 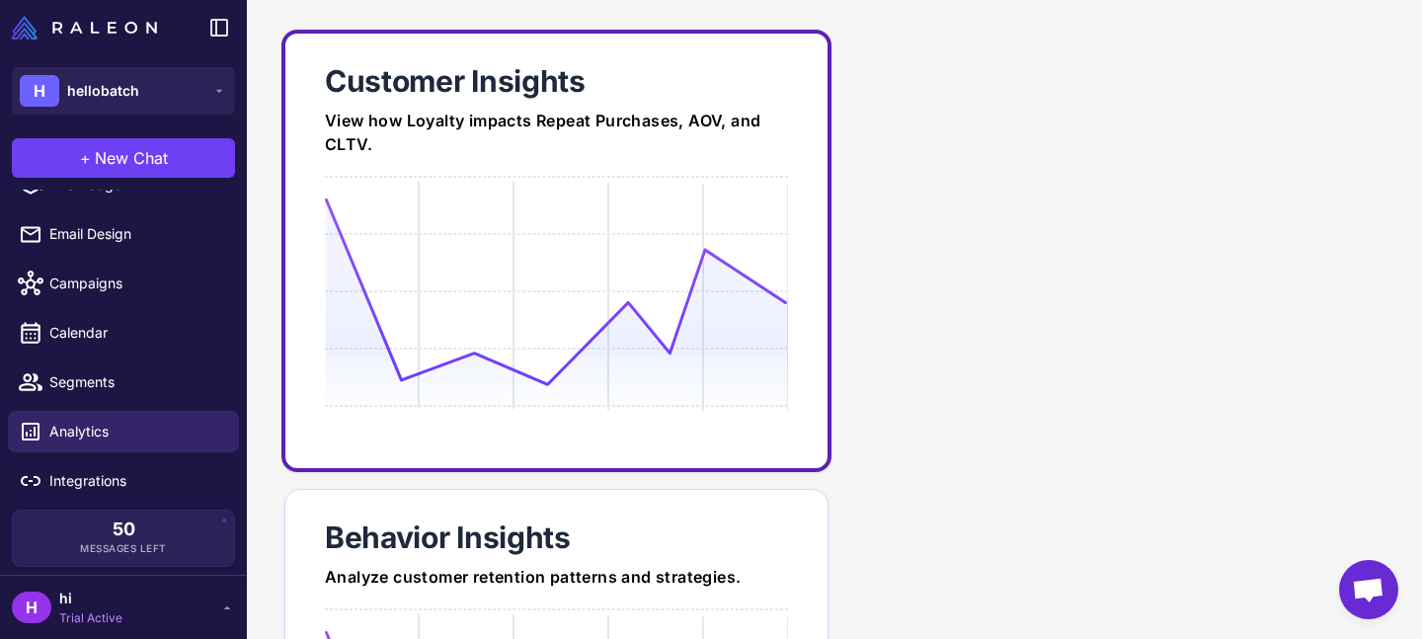 What do you see at coordinates (123, 432) in the screenshot?
I see `a: Analytics` at bounding box center [123, 432].